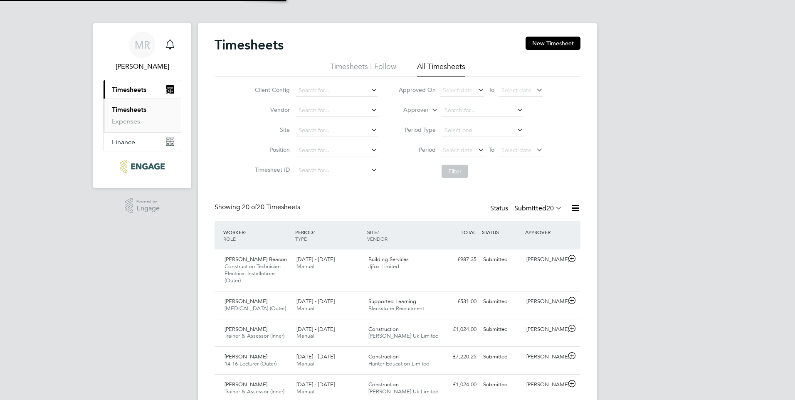 This screenshot has width=795, height=400. I want to click on span: Mustafizur Rahman, so click(142, 67).